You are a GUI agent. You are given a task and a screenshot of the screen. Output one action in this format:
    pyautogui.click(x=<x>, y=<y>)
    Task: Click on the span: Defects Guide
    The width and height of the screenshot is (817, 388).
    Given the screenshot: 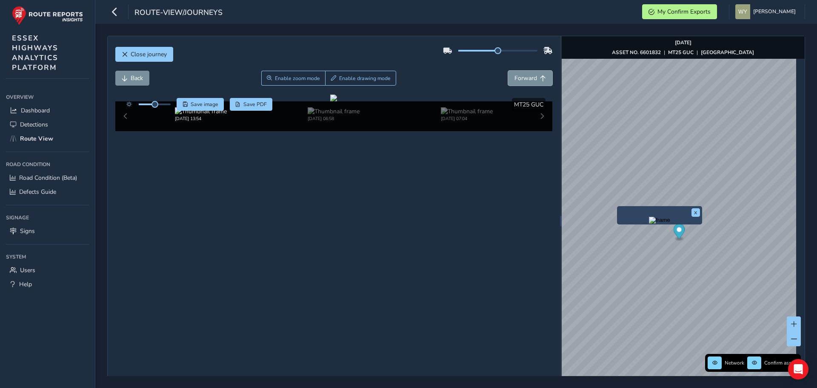 What is the action you would take?
    pyautogui.click(x=37, y=192)
    